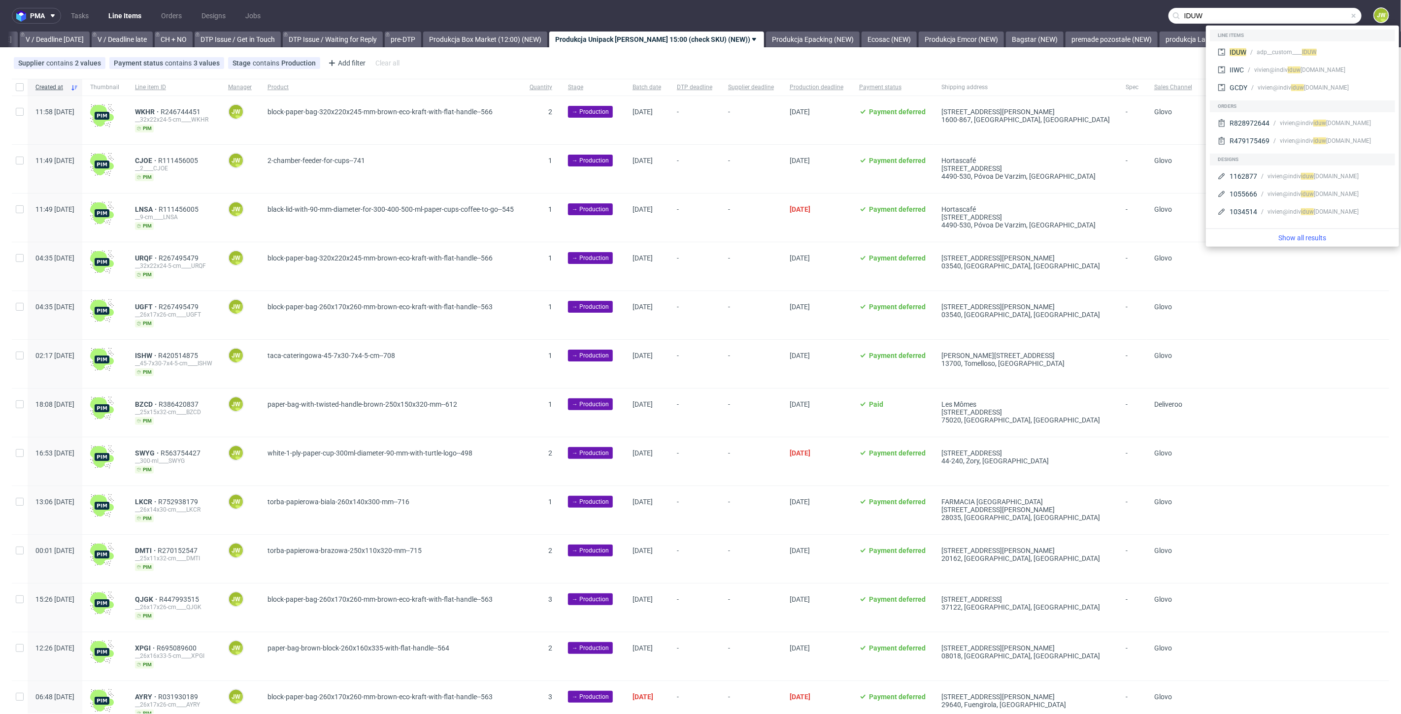 This screenshot has width=1401, height=714. I want to click on a: DMTI, so click(146, 551).